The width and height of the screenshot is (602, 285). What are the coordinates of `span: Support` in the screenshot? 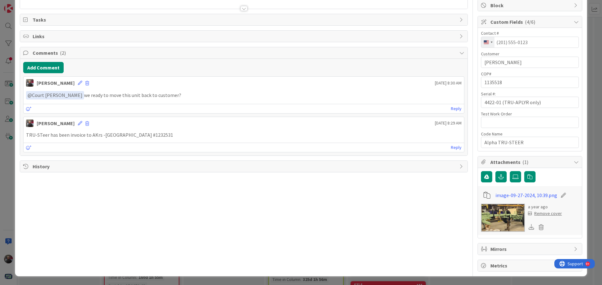 It's located at (21, 5).